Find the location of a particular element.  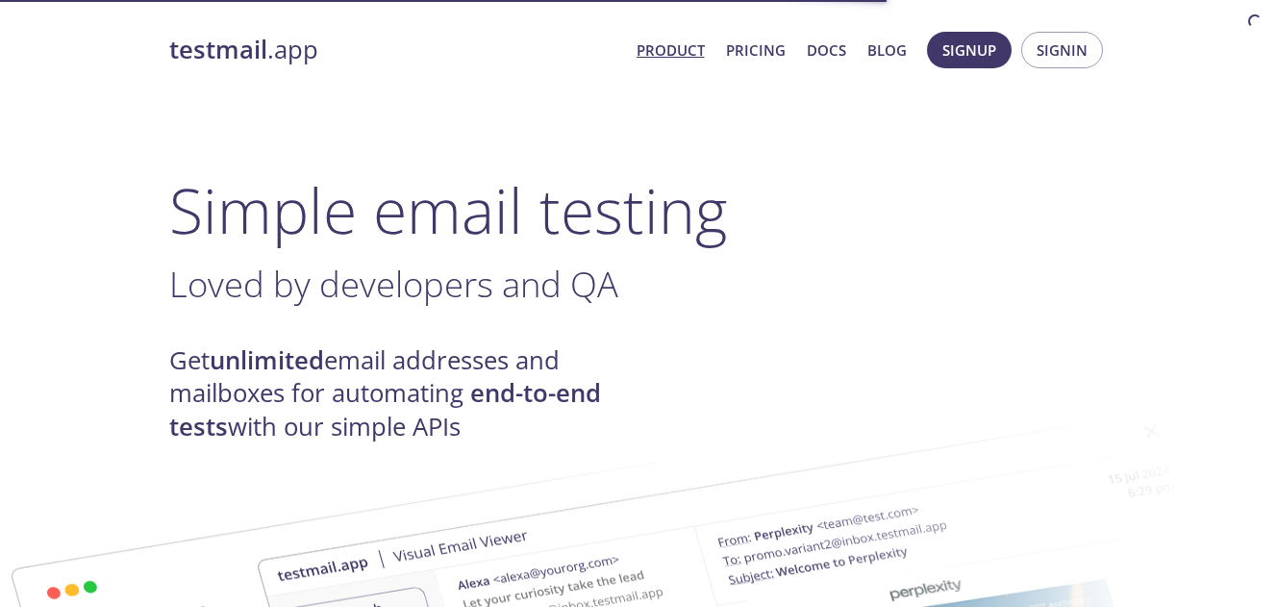

a: Blog is located at coordinates (887, 50).